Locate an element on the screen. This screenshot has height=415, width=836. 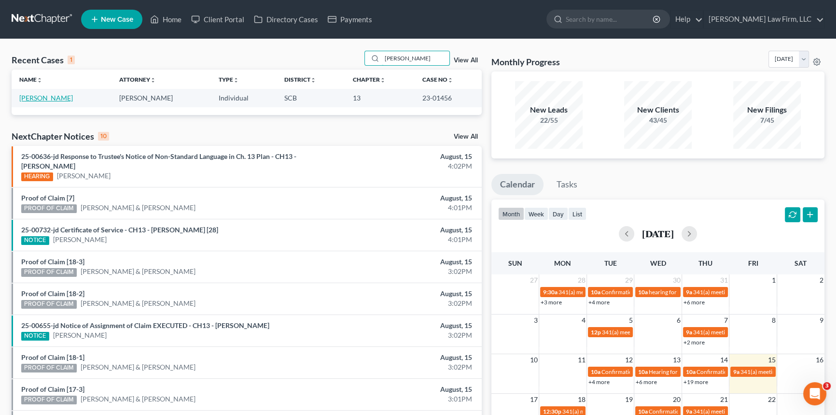
span: 19 is located at coordinates (629, 399).